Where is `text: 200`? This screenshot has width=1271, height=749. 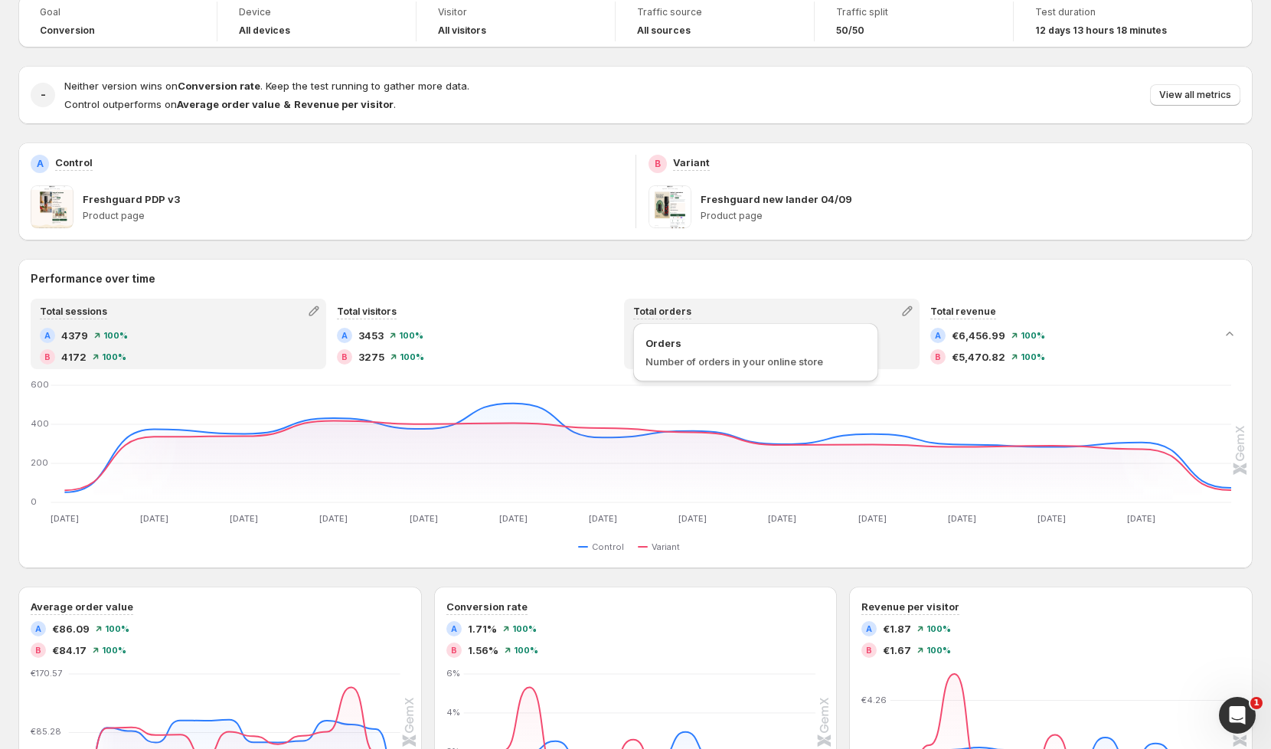 text: 200 is located at coordinates (39, 463).